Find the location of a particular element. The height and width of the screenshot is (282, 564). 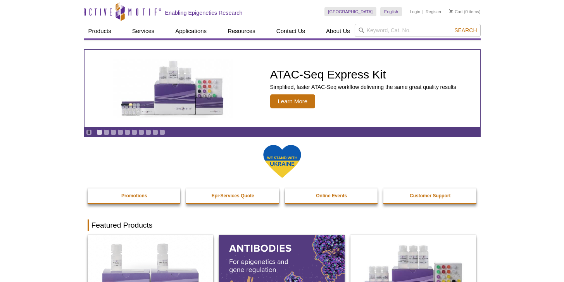

a: Products is located at coordinates (100, 31).